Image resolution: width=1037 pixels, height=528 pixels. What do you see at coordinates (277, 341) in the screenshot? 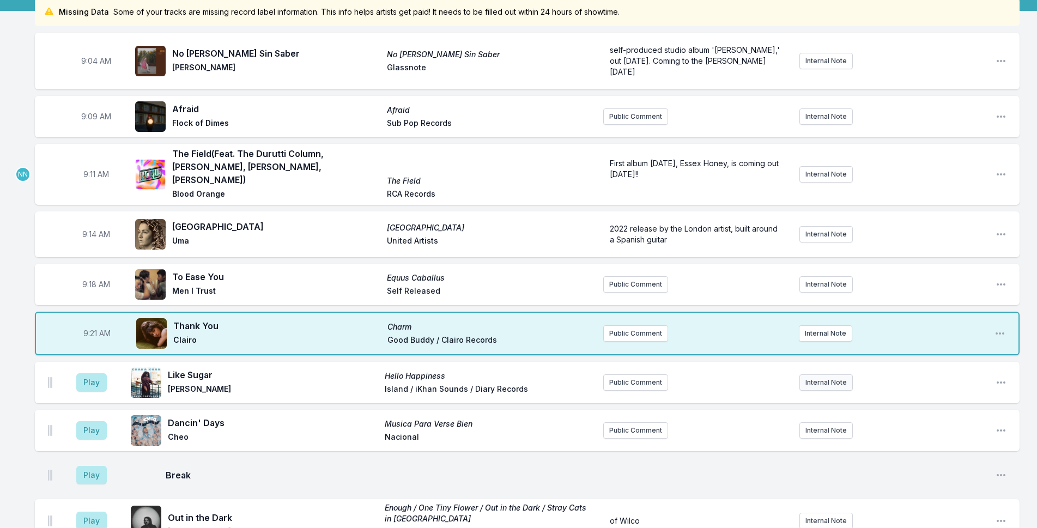
I see `span: Clairo` at bounding box center [277, 341].